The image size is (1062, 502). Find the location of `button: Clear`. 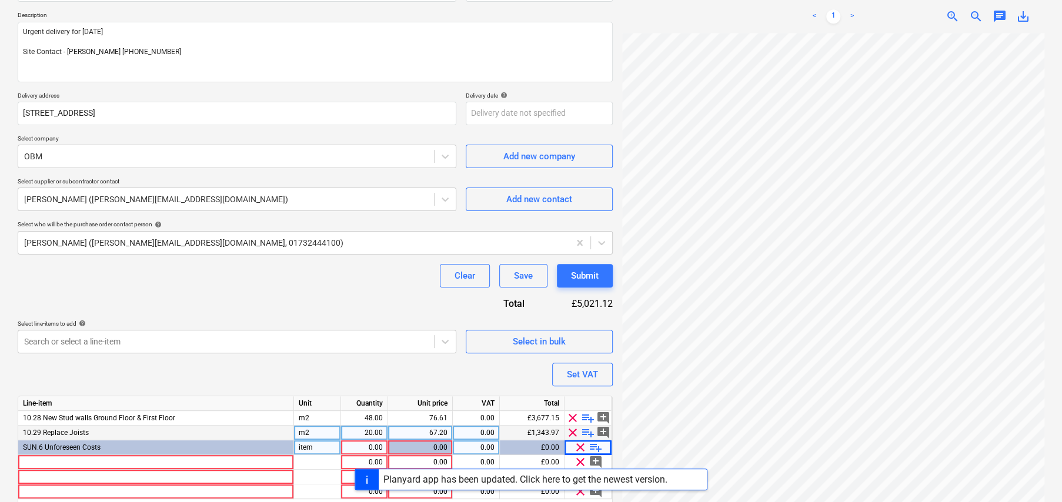

button: Clear is located at coordinates (464, 276).